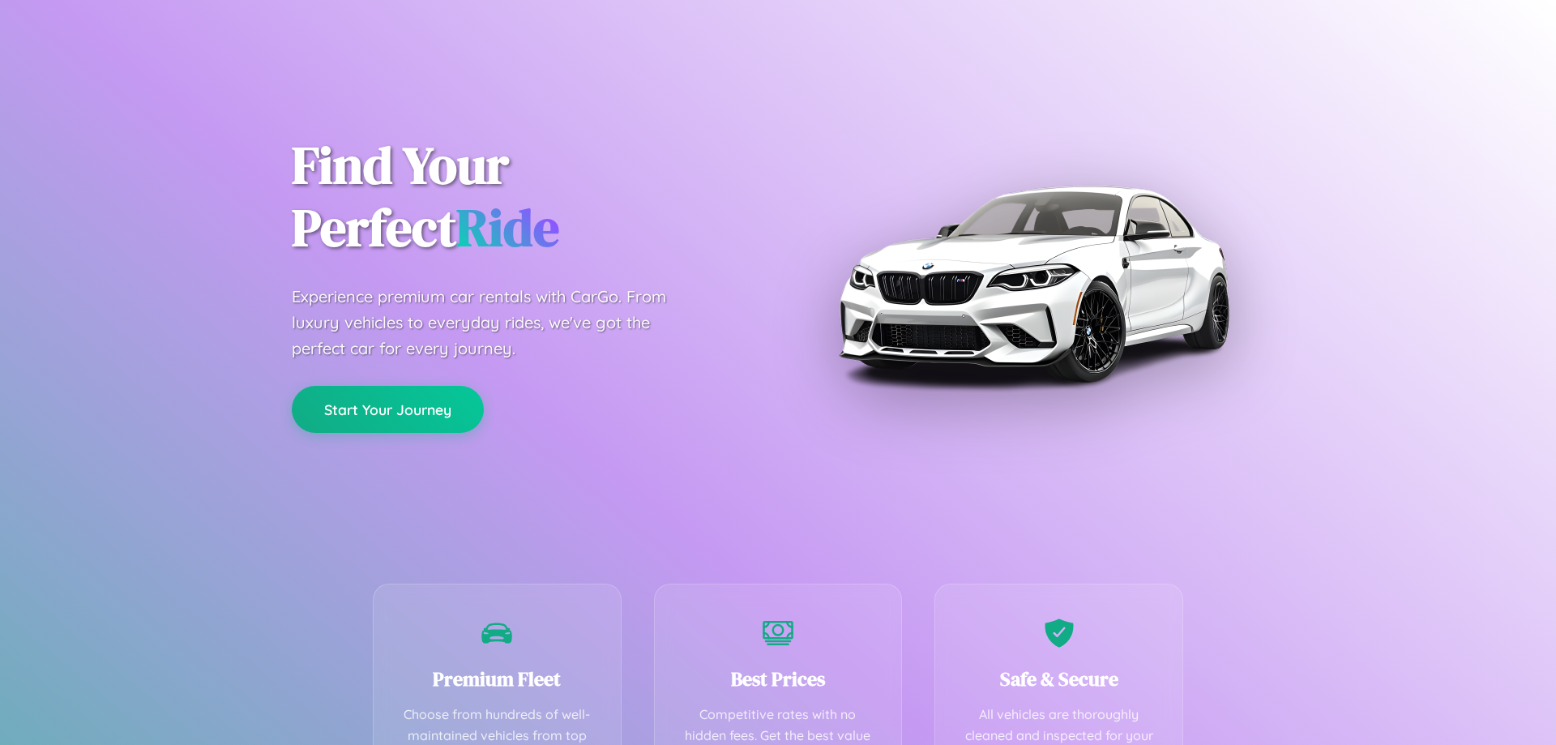  What do you see at coordinates (507, 227) in the screenshot?
I see `span: Ride` at bounding box center [507, 227].